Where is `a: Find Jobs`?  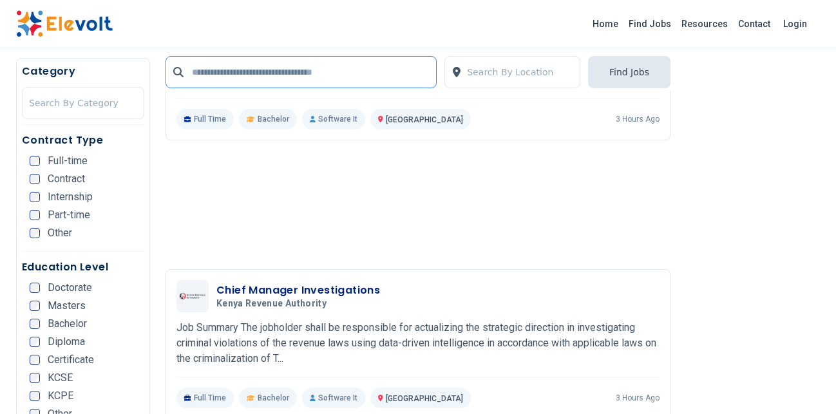 a: Find Jobs is located at coordinates (650, 24).